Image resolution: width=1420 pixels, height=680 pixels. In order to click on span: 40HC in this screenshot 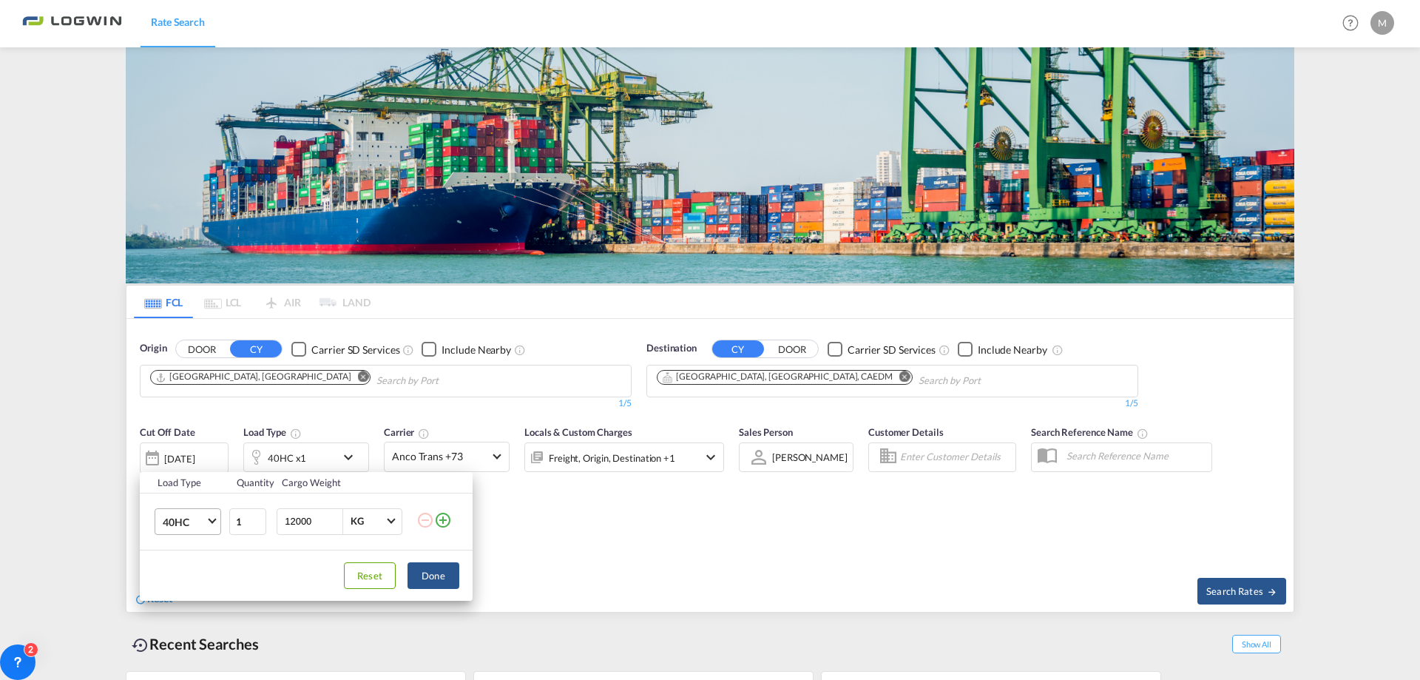, I will do `click(184, 522)`.